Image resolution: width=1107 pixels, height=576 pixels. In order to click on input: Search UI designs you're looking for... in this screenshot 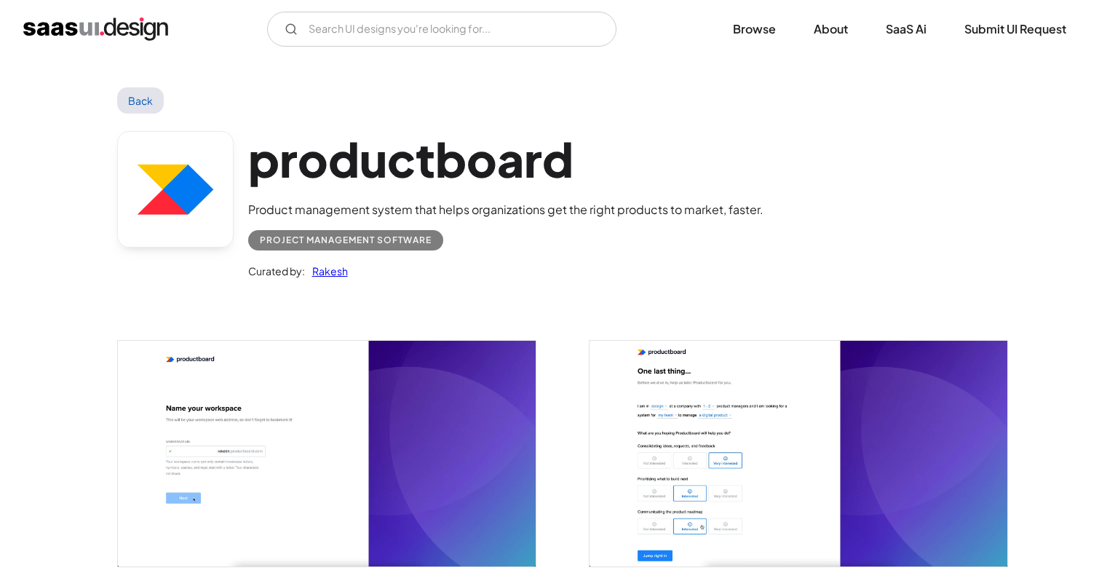, I will do `click(442, 29)`.